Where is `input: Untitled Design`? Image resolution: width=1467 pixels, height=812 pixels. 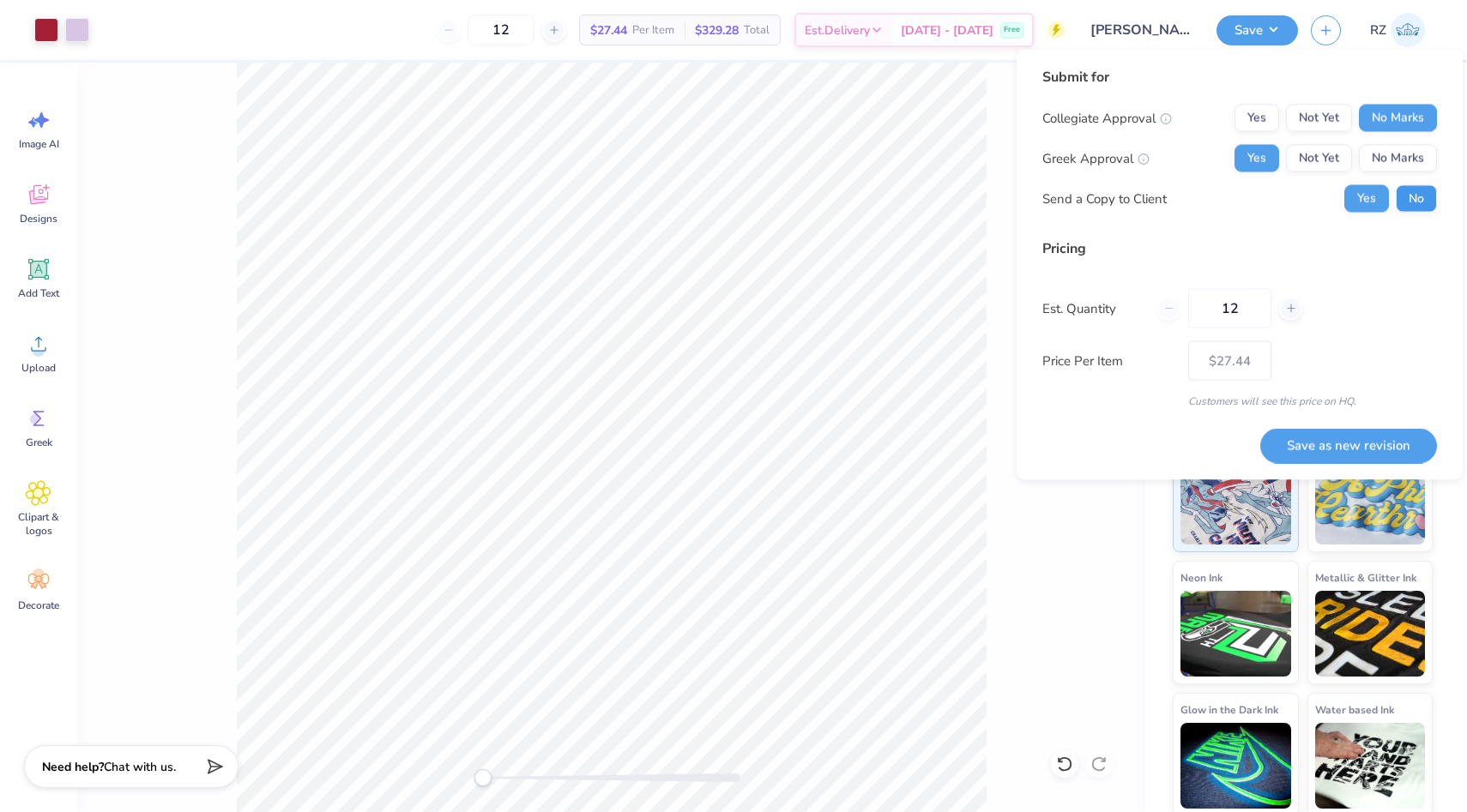 input: Untitled Design is located at coordinates (1140, 30).